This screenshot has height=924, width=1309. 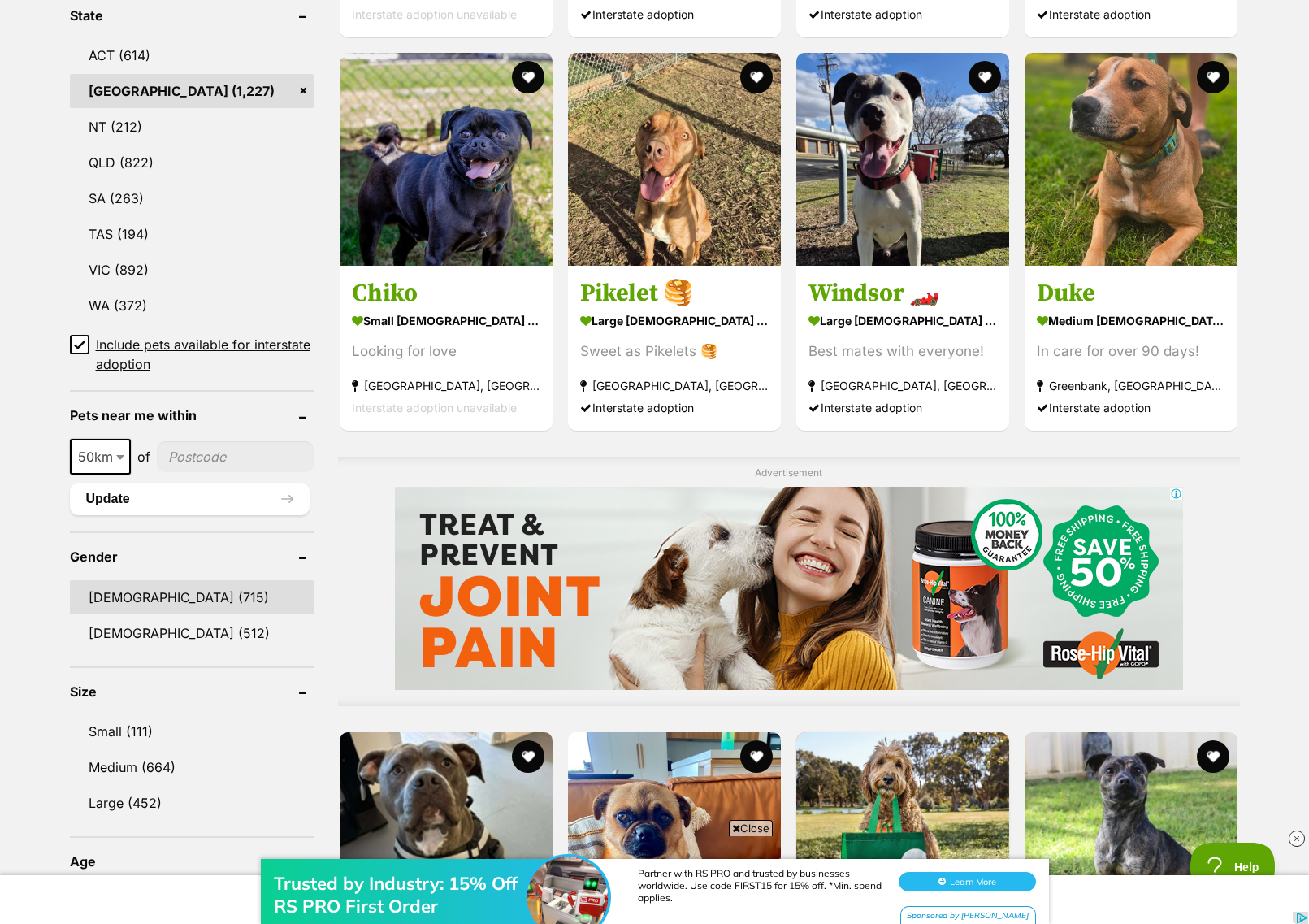 What do you see at coordinates (100, 457) in the screenshot?
I see `span: 50km` at bounding box center [100, 457].